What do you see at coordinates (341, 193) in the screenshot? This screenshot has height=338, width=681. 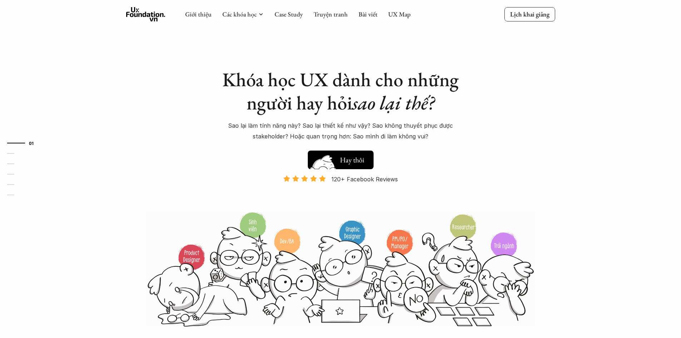 I see `a: 120+ Facebook Reviews` at bounding box center [341, 193].